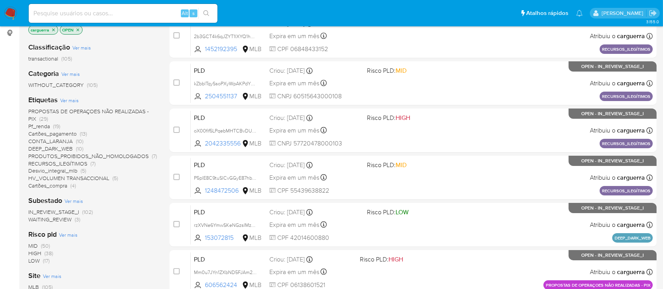 This screenshot has height=289, width=663. I want to click on span: Alt, so click(185, 13).